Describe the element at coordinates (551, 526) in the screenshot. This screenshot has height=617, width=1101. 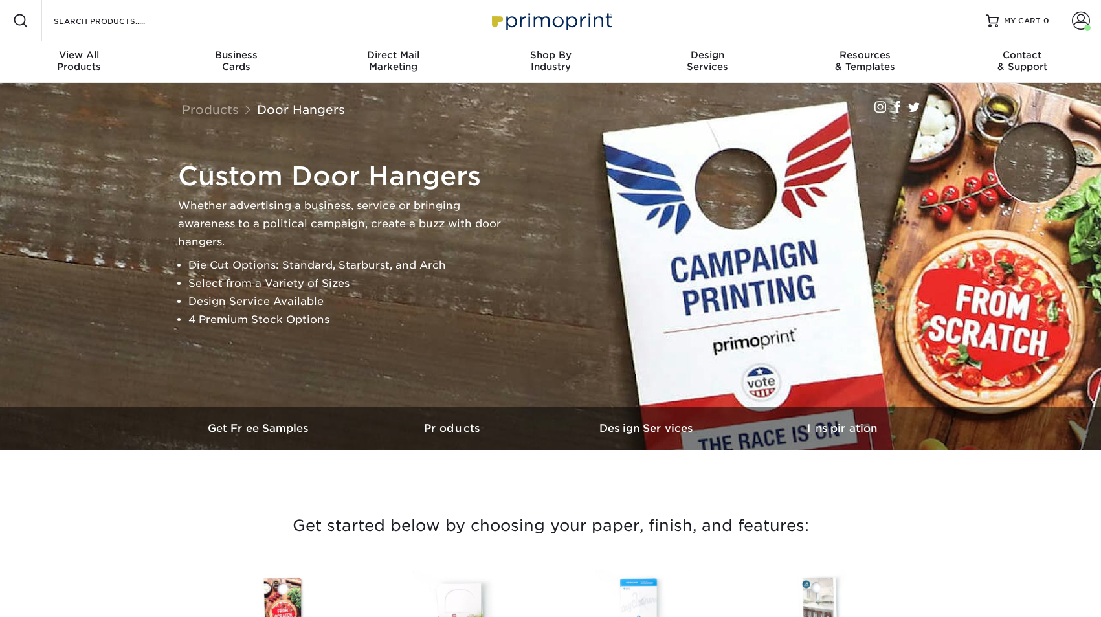
I see `h3: Get started below by choosing your paper, finish, and features:` at that location.